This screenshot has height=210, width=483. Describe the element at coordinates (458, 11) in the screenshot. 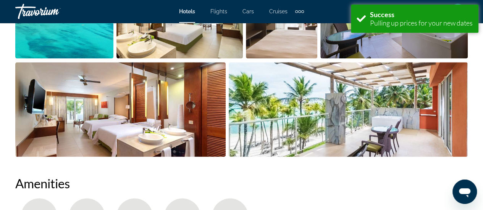

I see `button: User Menu` at that location.